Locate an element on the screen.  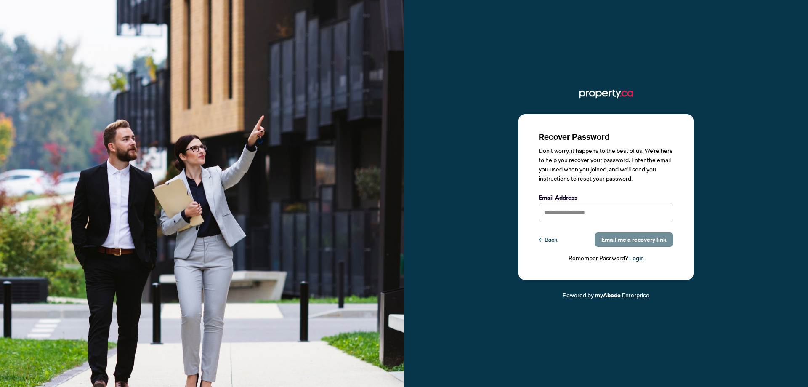
span: Enterprise is located at coordinates (635, 295).